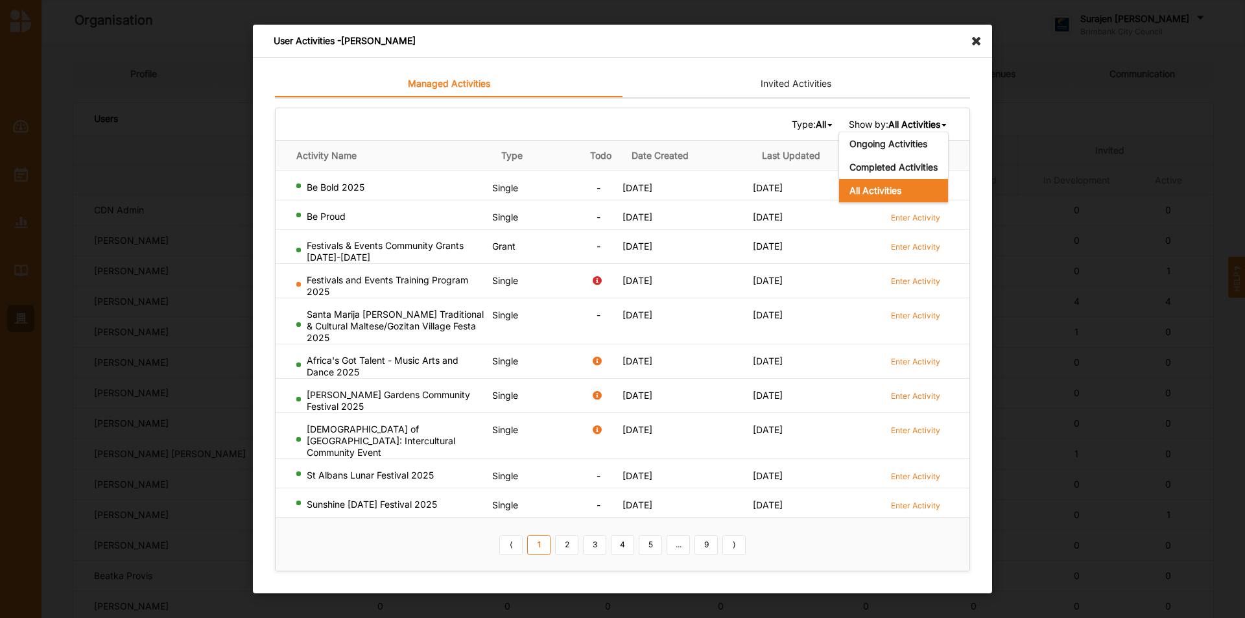 The height and width of the screenshot is (618, 1245). Describe the element at coordinates (600, 155) in the screenshot. I see `th: Todo` at that location.